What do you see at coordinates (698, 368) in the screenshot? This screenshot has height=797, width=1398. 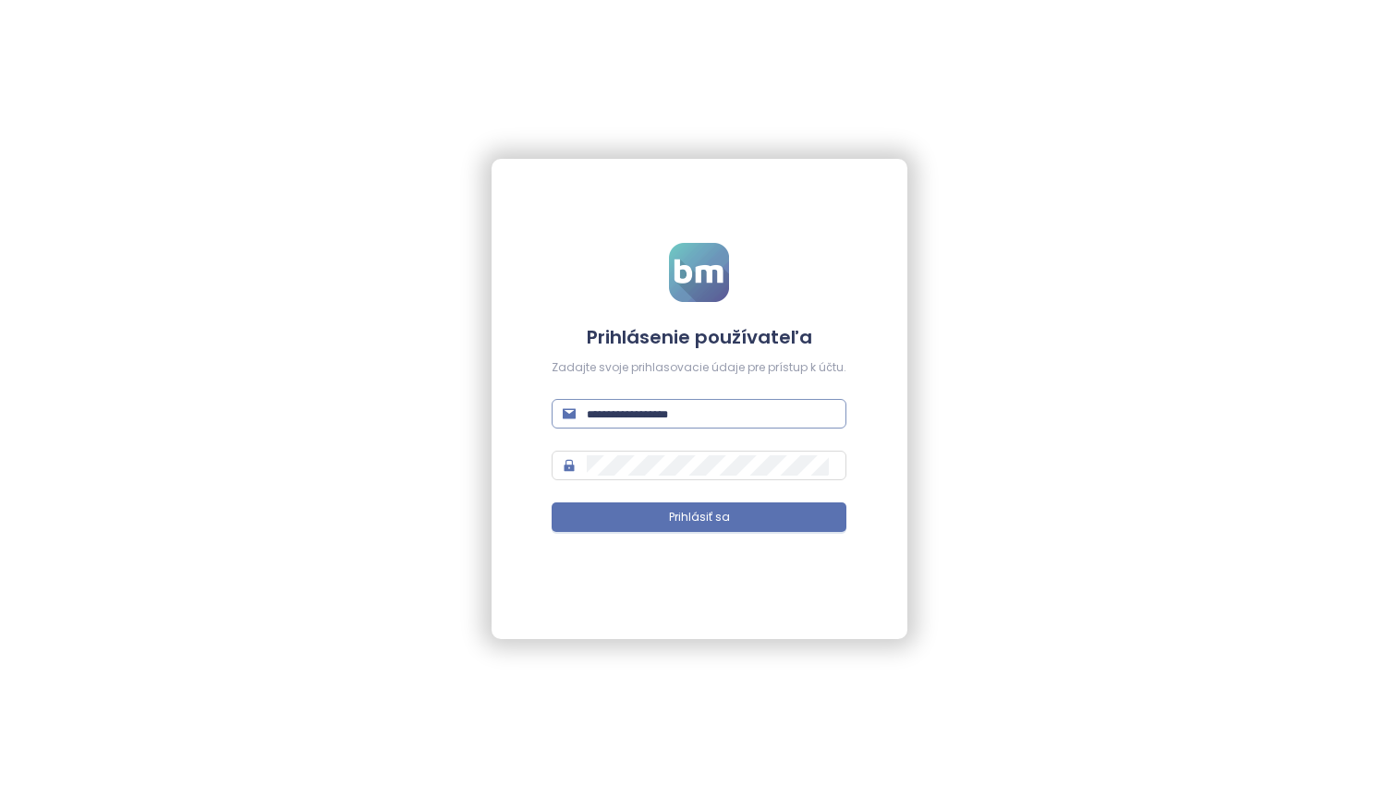 I see `div: Zadajte svoje prihlasovacie údaje pre prístup k účtu.` at bounding box center [698, 368].